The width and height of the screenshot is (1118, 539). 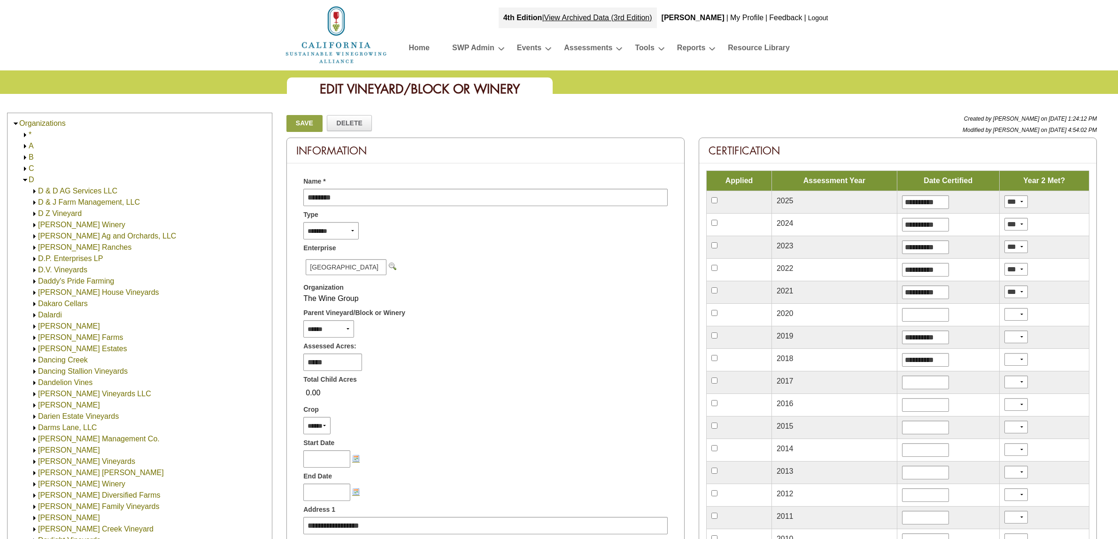 I want to click on img: Expand Davis Diversified Farms, so click(x=34, y=495).